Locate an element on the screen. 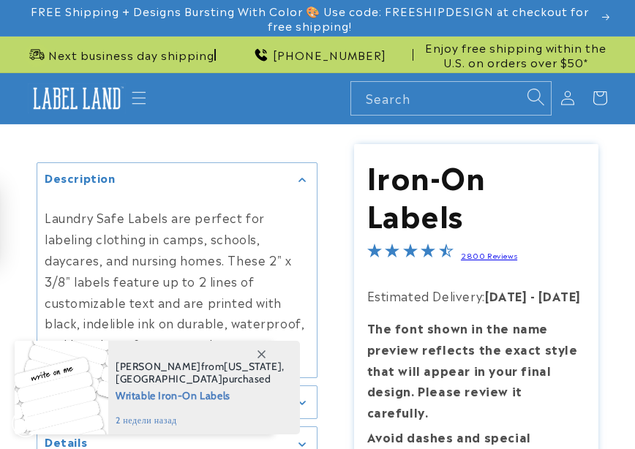 The height and width of the screenshot is (449, 635). span: Next business day shipping is located at coordinates (131, 55).